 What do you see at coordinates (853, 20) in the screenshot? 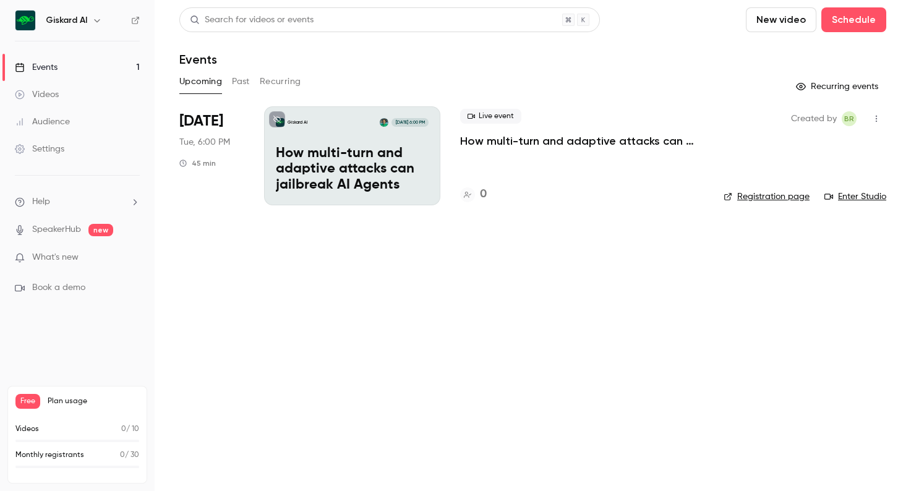
I see `button: Schedule` at bounding box center [853, 20].